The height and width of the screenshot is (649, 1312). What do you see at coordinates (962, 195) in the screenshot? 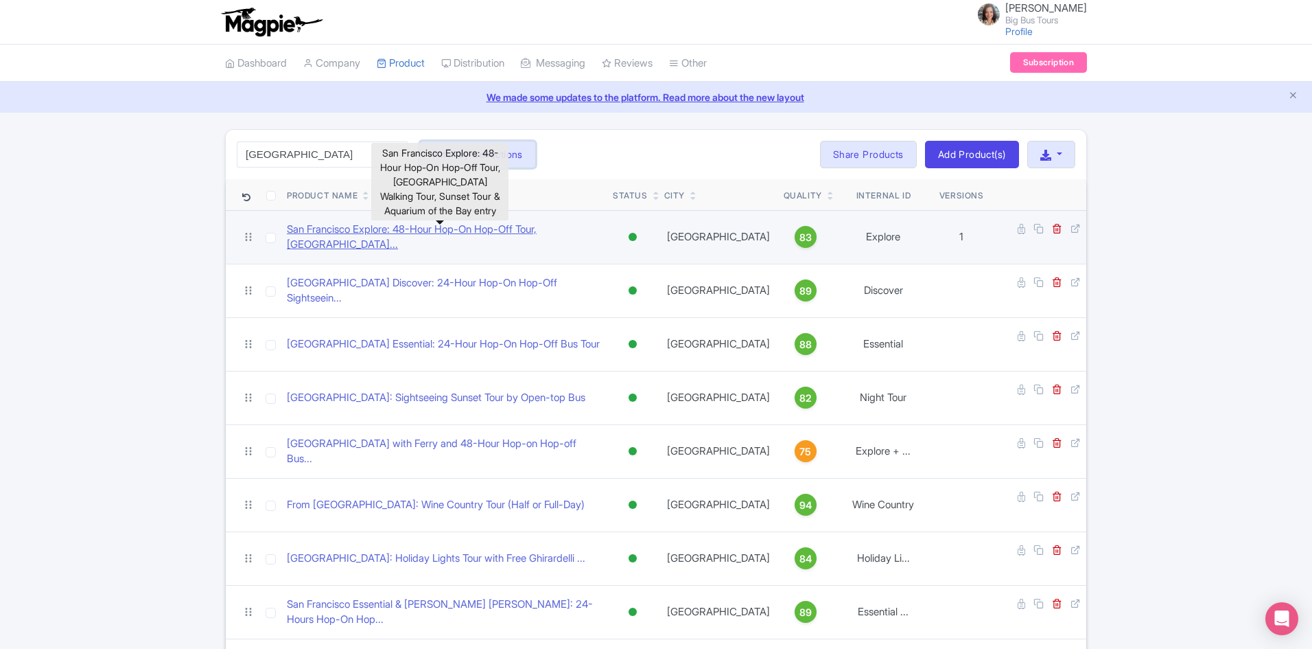
I see `th: Versions` at bounding box center [962, 195].